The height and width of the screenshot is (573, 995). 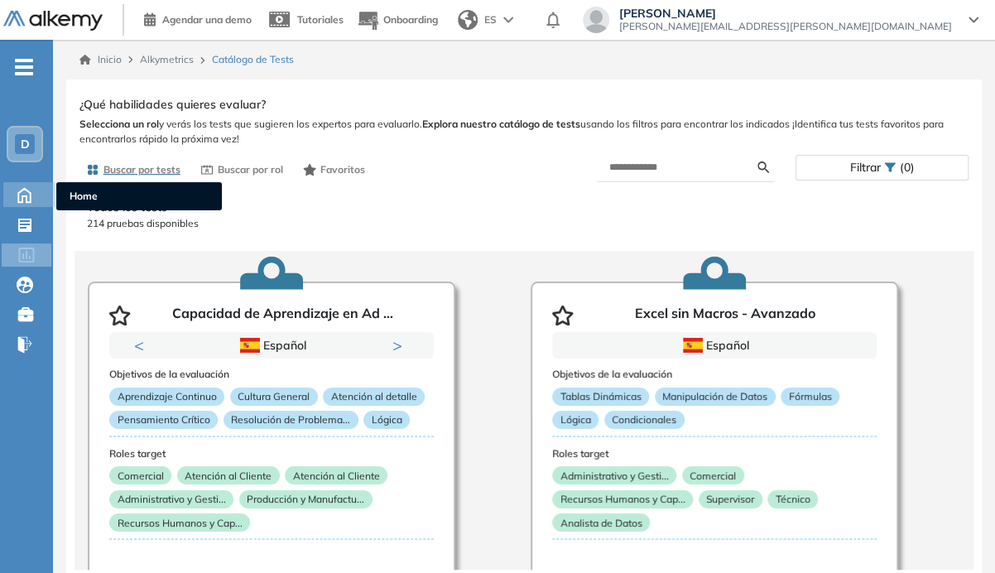 I want to click on span: (0), so click(x=907, y=167).